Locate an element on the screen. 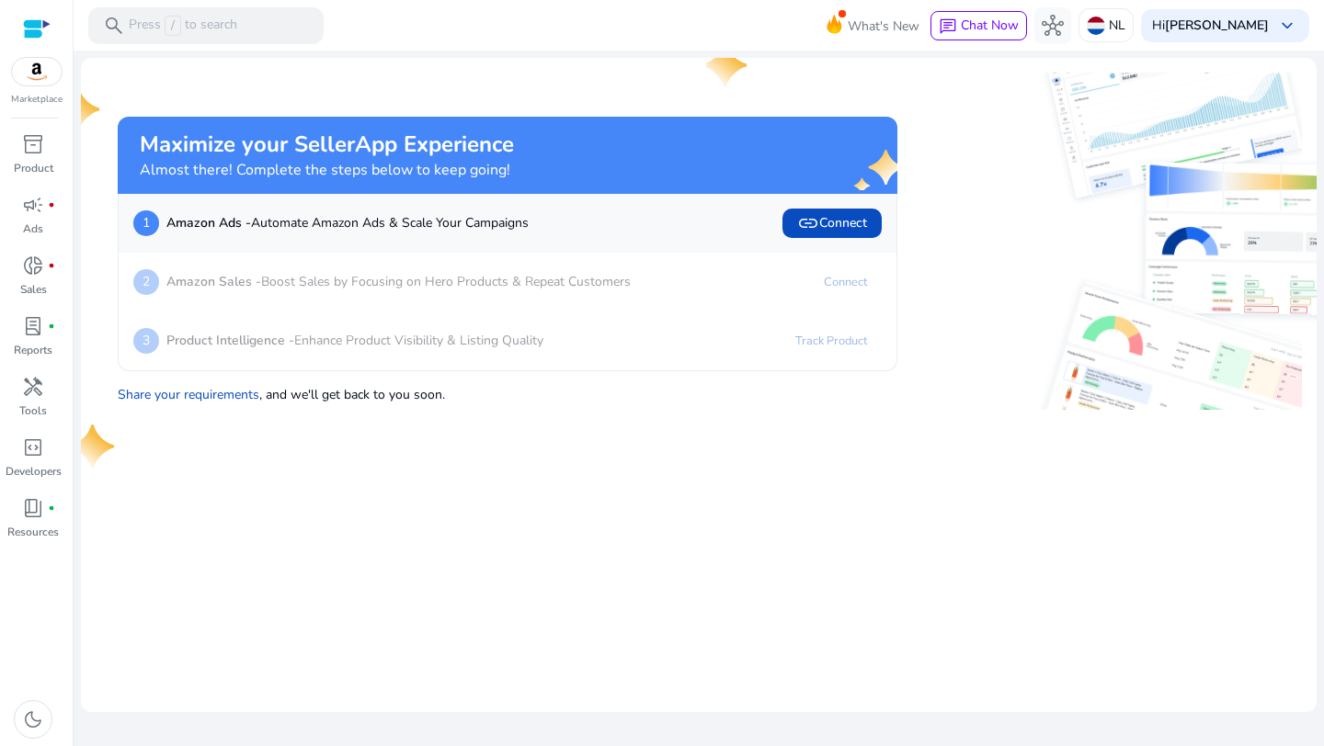 Image resolution: width=1324 pixels, height=746 pixels. h2: Maximize your SellerApp Experience is located at coordinates (326, 144).